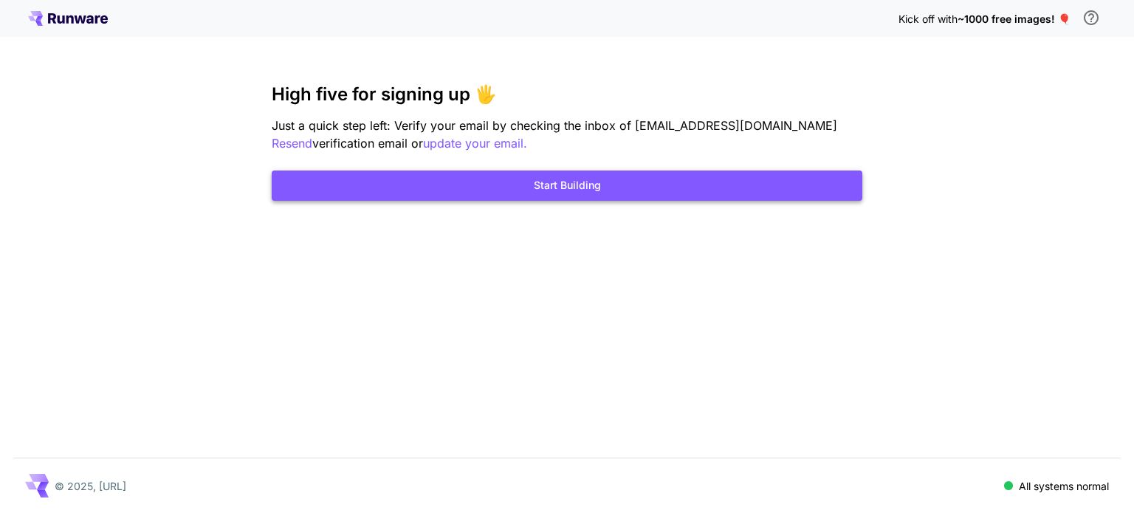 The height and width of the screenshot is (513, 1134). What do you see at coordinates (567, 95) in the screenshot?
I see `h3: High five for signing up 🖐️` at bounding box center [567, 95].